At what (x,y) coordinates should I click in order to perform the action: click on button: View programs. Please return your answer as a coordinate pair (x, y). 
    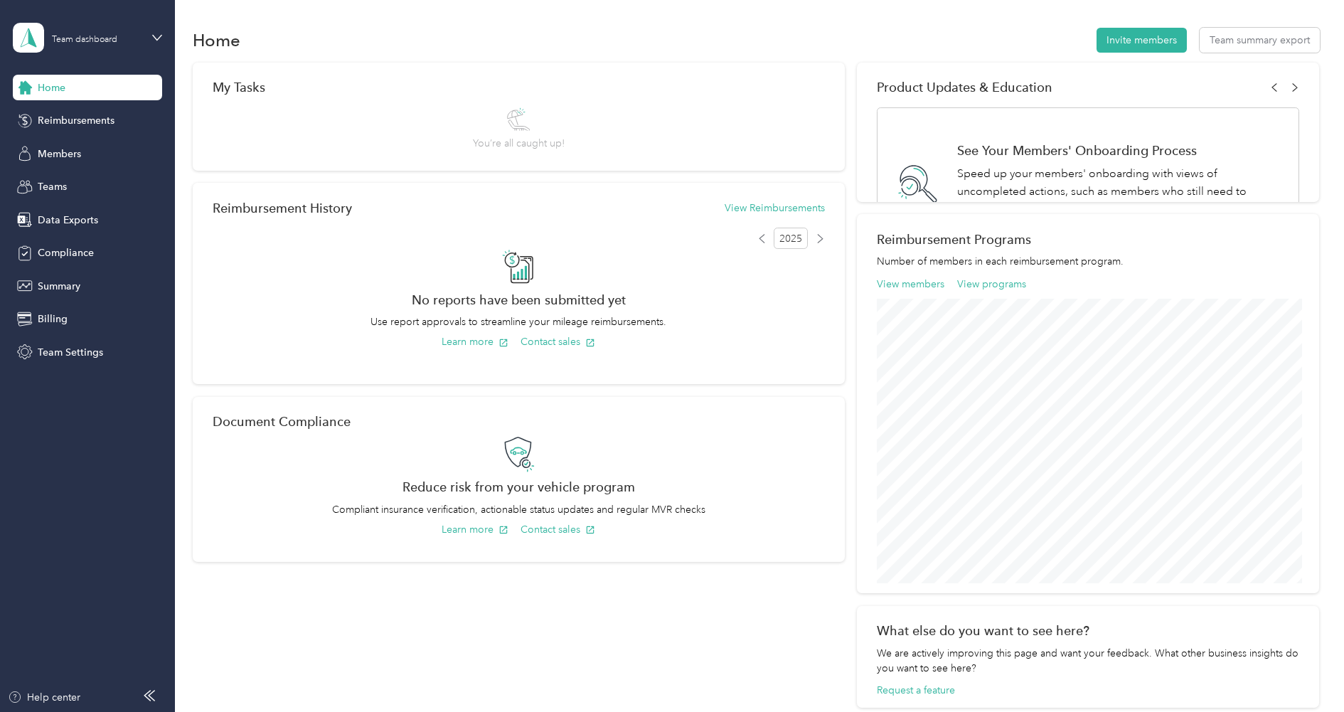
    Looking at the image, I should click on (991, 284).